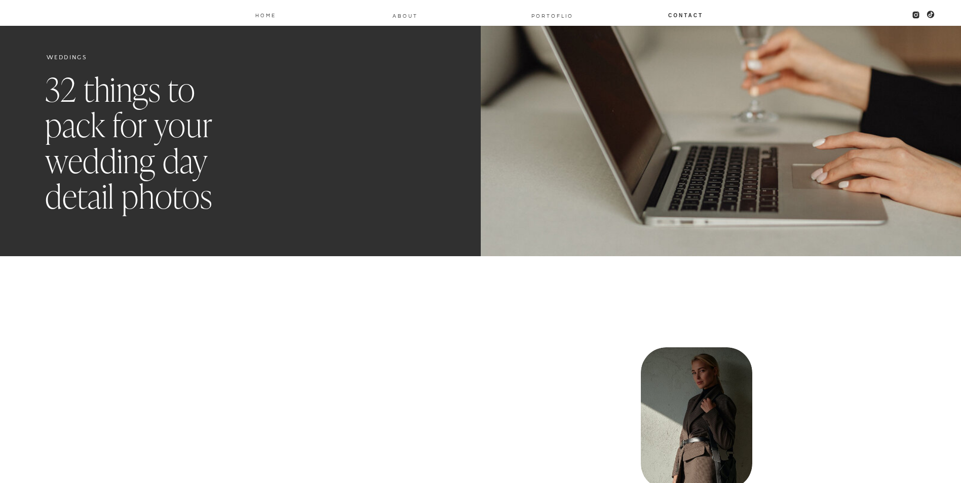 This screenshot has height=483, width=961. I want to click on a: PORTOFLIO, so click(552, 15).